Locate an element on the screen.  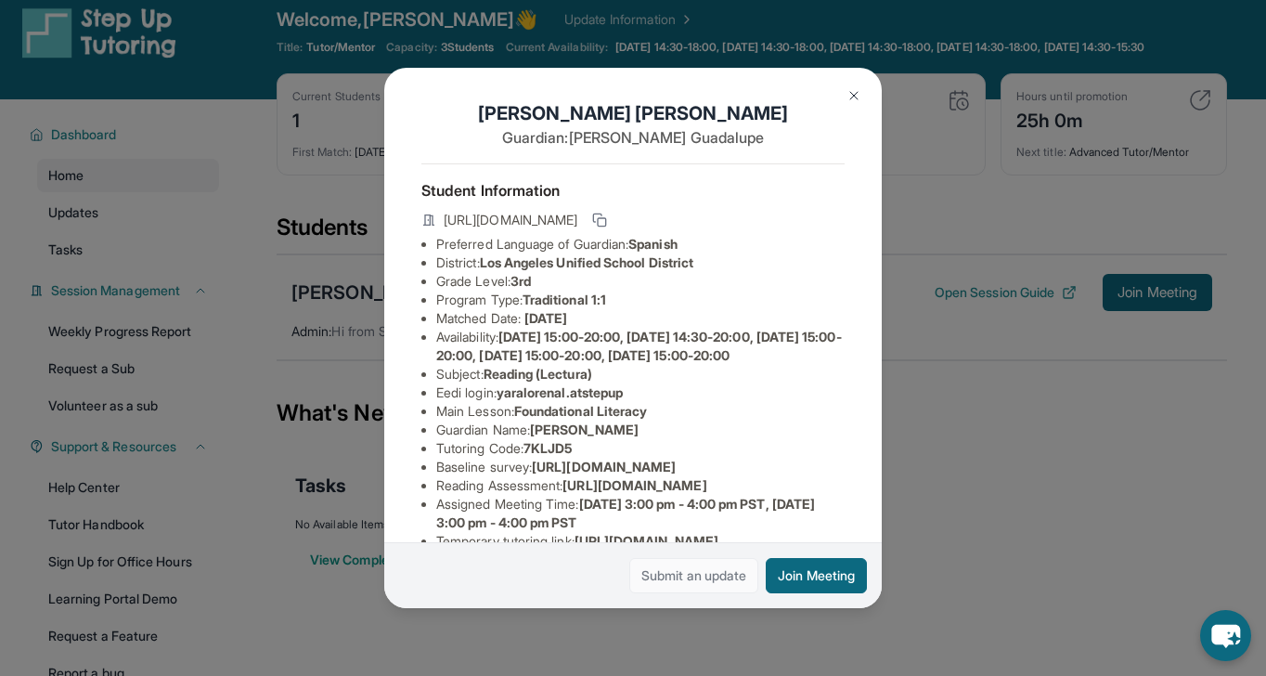
h4: Student Information is located at coordinates (633, 190).